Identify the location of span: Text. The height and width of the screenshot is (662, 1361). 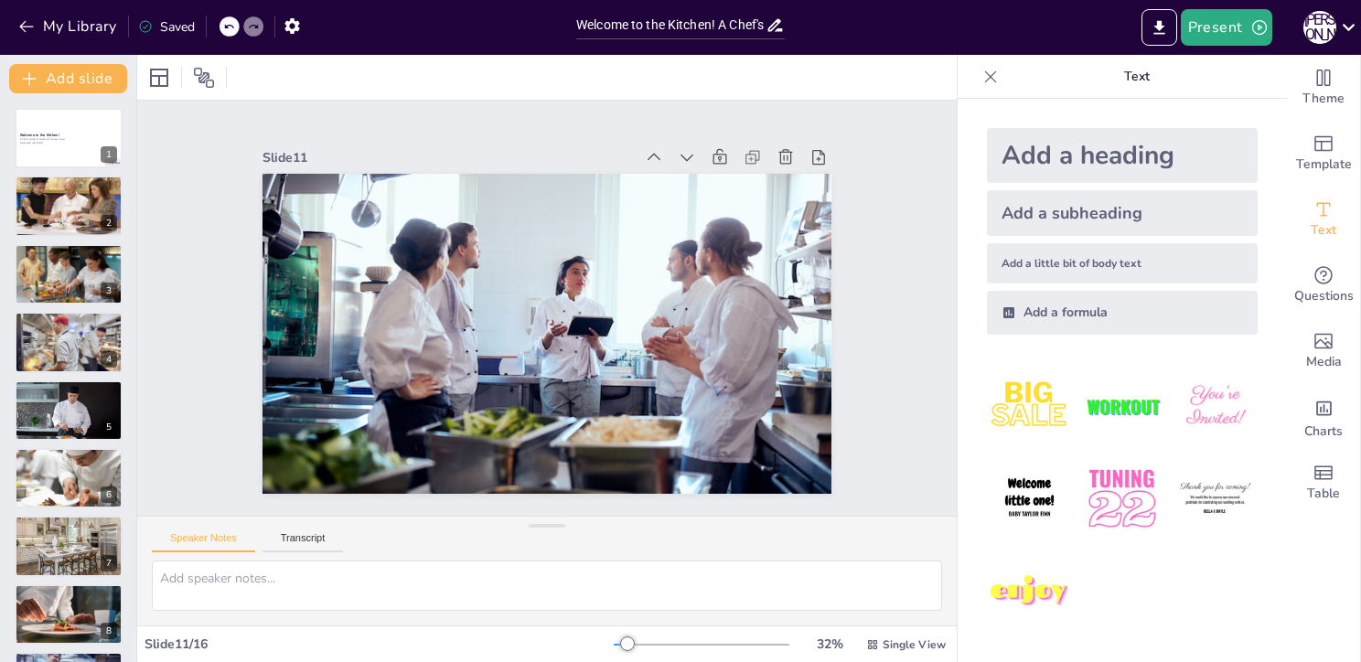
(1324, 231).